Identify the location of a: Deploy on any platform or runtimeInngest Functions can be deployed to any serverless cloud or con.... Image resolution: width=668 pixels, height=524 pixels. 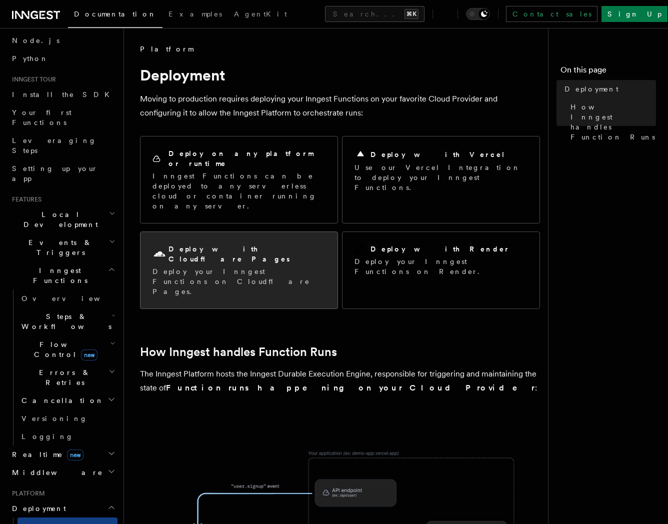
(239, 179).